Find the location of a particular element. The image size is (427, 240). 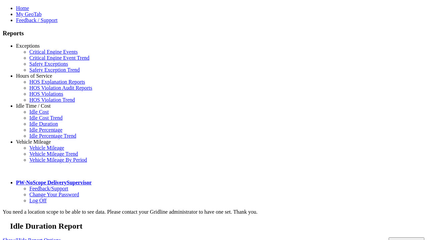

a: Idle Time / Cost is located at coordinates (33, 106).